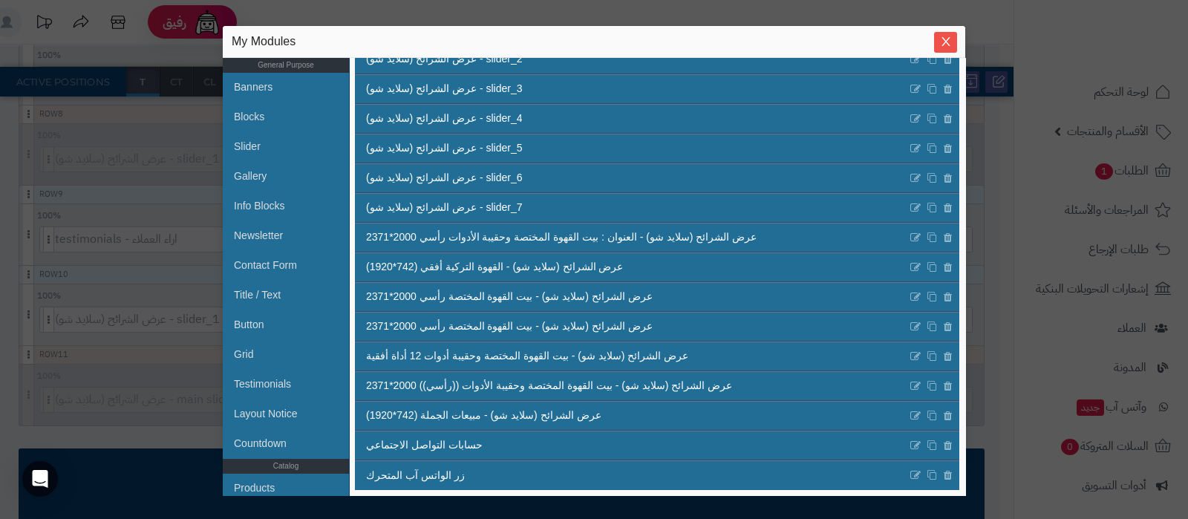  Describe the element at coordinates (631, 475) in the screenshot. I see `a: زر الواتس آب المتحرك` at that location.